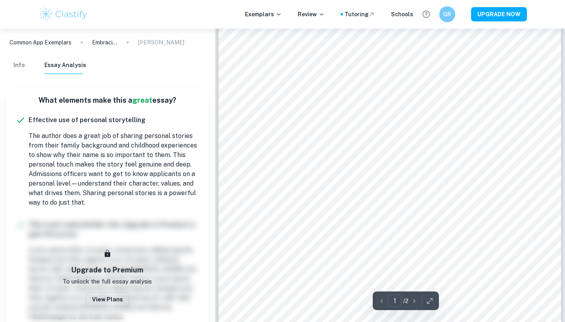 This screenshot has height=322, width=565. I want to click on h6: Effective use of personal storytelling, so click(114, 120).